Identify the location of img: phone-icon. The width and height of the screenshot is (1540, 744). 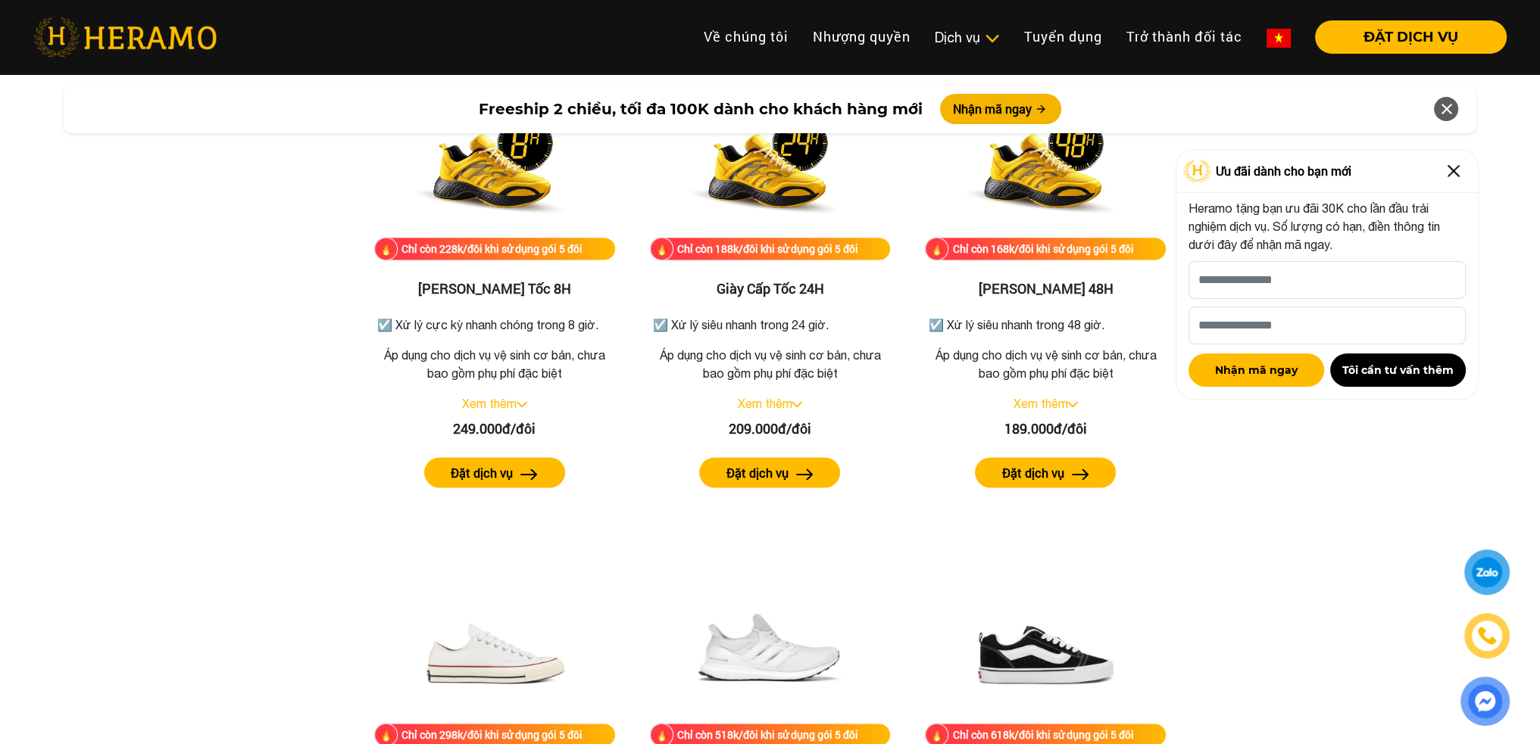
(1487, 636).